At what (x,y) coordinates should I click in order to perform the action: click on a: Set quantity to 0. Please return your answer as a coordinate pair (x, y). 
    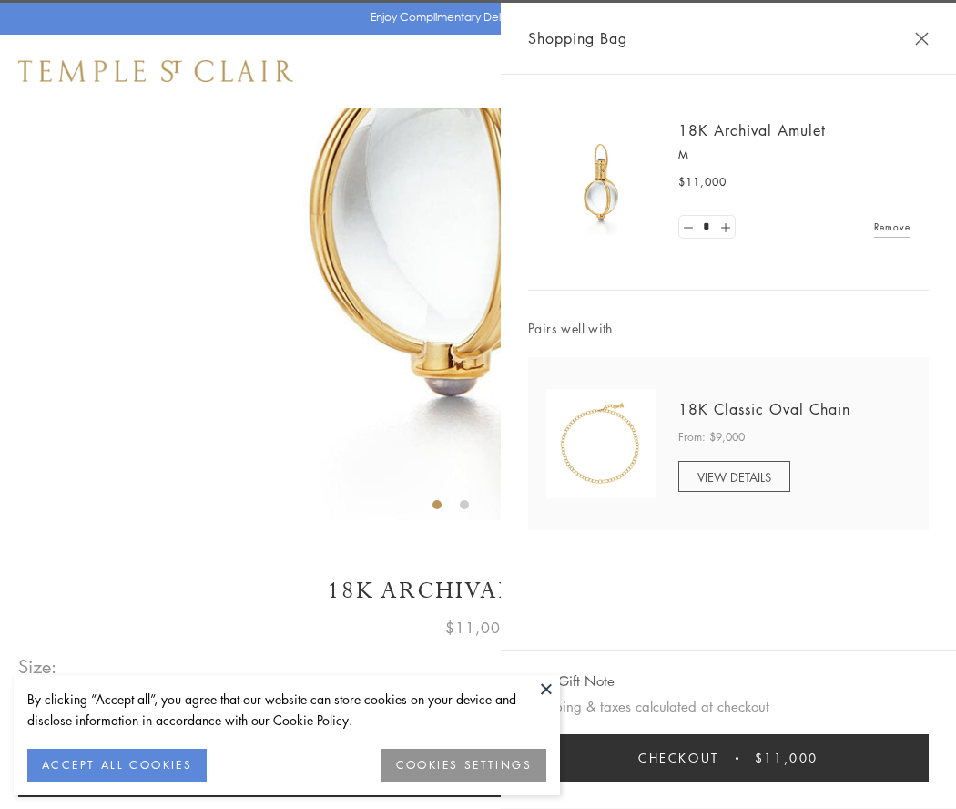
    Looking at the image, I should click on (689, 227).